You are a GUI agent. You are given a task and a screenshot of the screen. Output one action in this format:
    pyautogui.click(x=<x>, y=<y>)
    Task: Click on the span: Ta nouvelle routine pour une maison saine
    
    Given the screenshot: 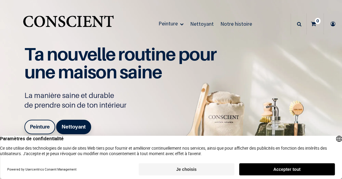 What is the action you would take?
    pyautogui.click(x=120, y=63)
    